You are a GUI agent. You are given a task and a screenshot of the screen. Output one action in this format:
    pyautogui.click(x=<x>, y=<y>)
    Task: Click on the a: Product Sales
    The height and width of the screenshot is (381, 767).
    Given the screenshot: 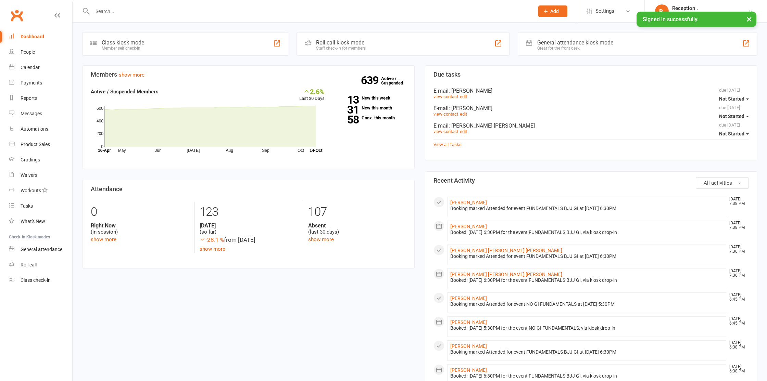 What is the action you would take?
    pyautogui.click(x=40, y=145)
    